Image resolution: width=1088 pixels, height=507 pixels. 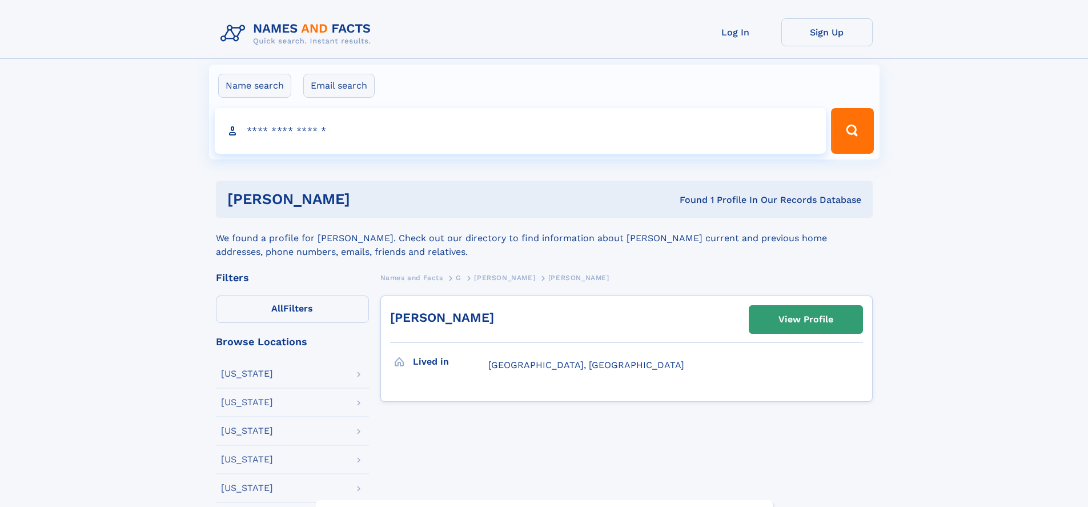 What do you see at coordinates (852, 131) in the screenshot?
I see `button: Search Button` at bounding box center [852, 131].